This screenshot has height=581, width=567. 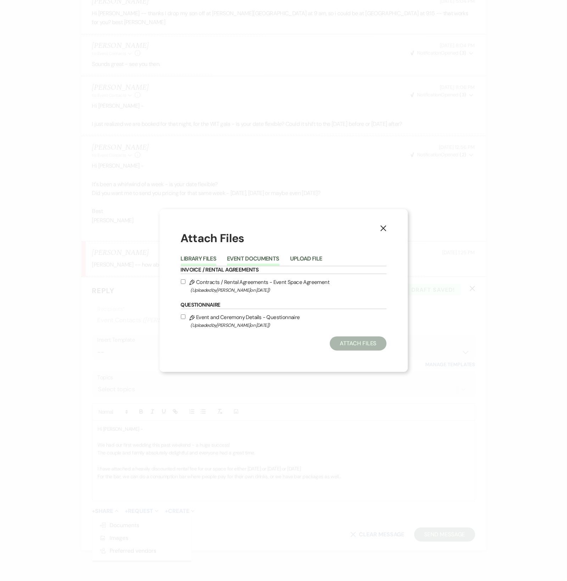 I want to click on label: Contracts / Rental Agreements - Event Space Agreement, so click(x=284, y=286).